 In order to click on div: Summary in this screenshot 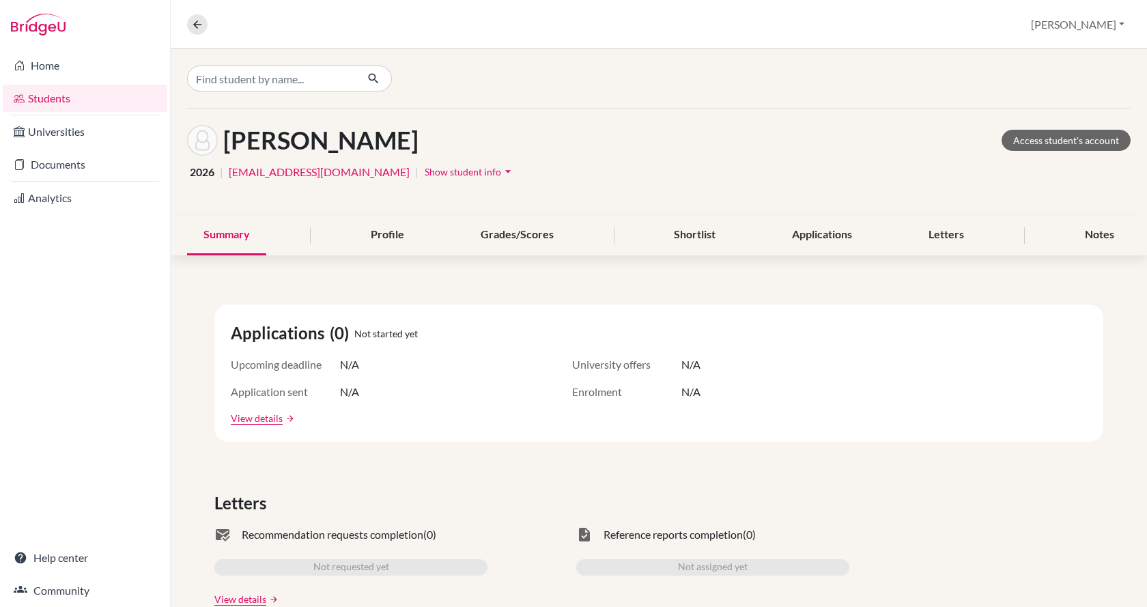, I will do `click(227, 235)`.